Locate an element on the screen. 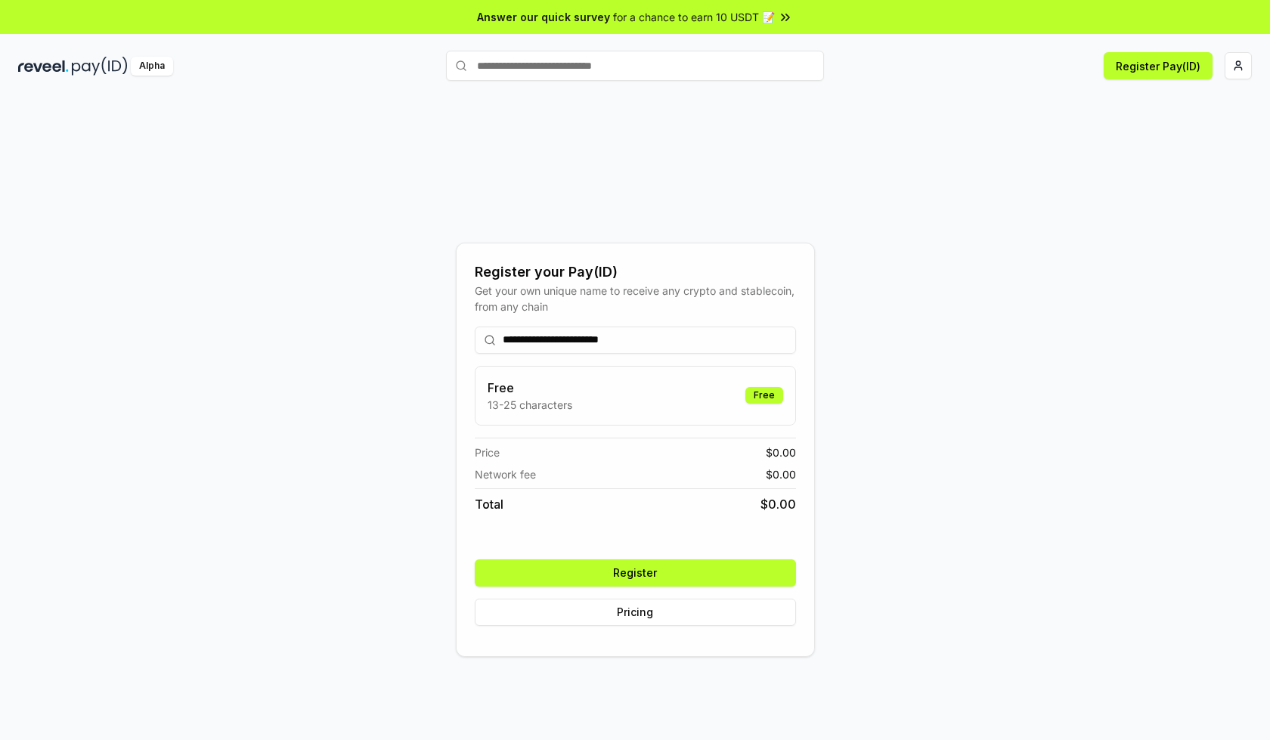 This screenshot has width=1270, height=740. button: Register Pay(ID) is located at coordinates (1158, 66).